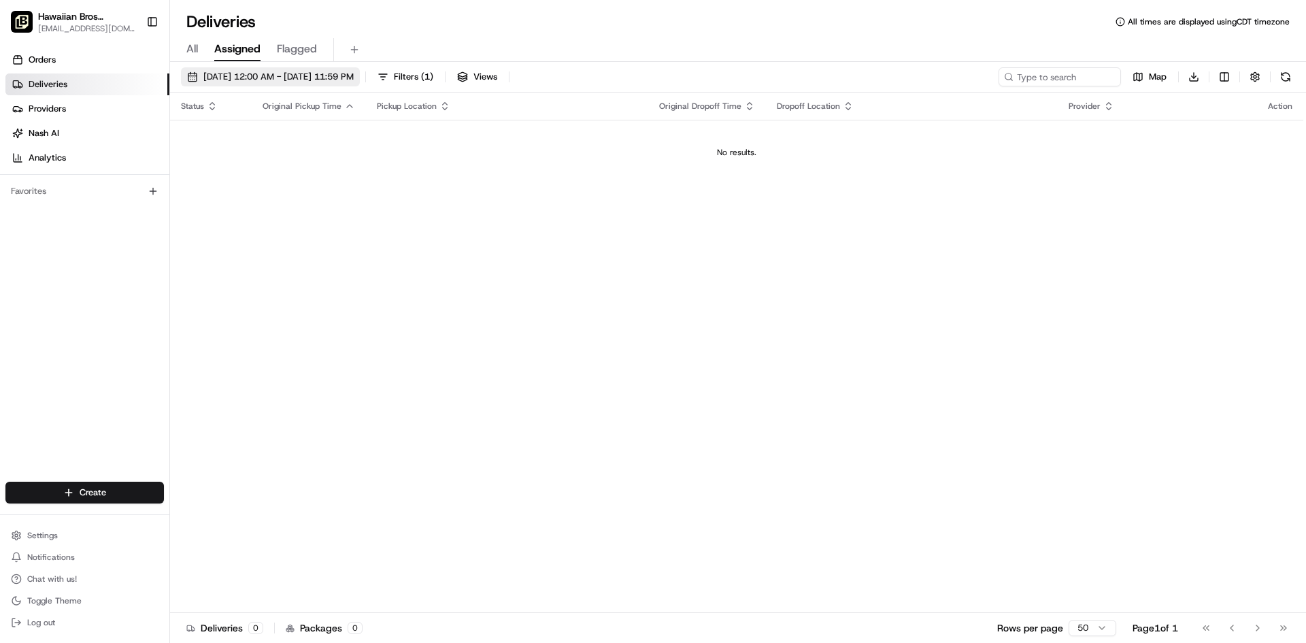 The image size is (1306, 643). I want to click on span: Hawaiian Bros (Tyler_TX_S Broadway), so click(86, 16).